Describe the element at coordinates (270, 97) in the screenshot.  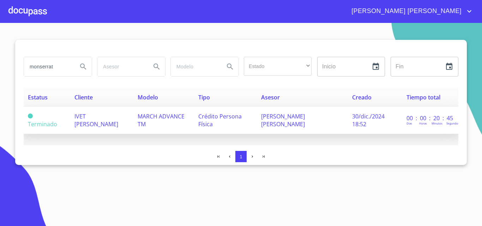
I see `span: Asesor` at that location.